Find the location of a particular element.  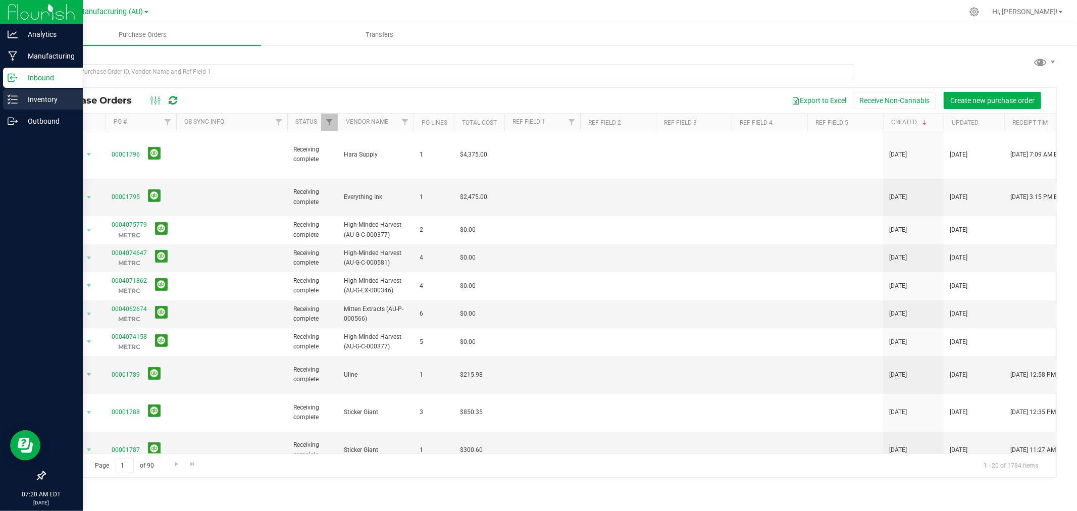

span: Stash Manufacturing (AU) is located at coordinates (101, 12).